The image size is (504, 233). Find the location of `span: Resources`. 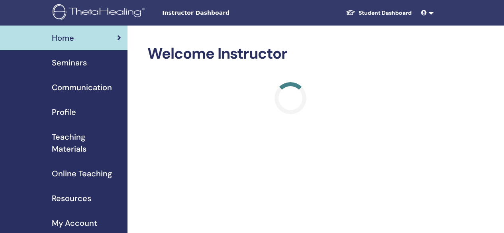

span: Resources is located at coordinates (71, 198).